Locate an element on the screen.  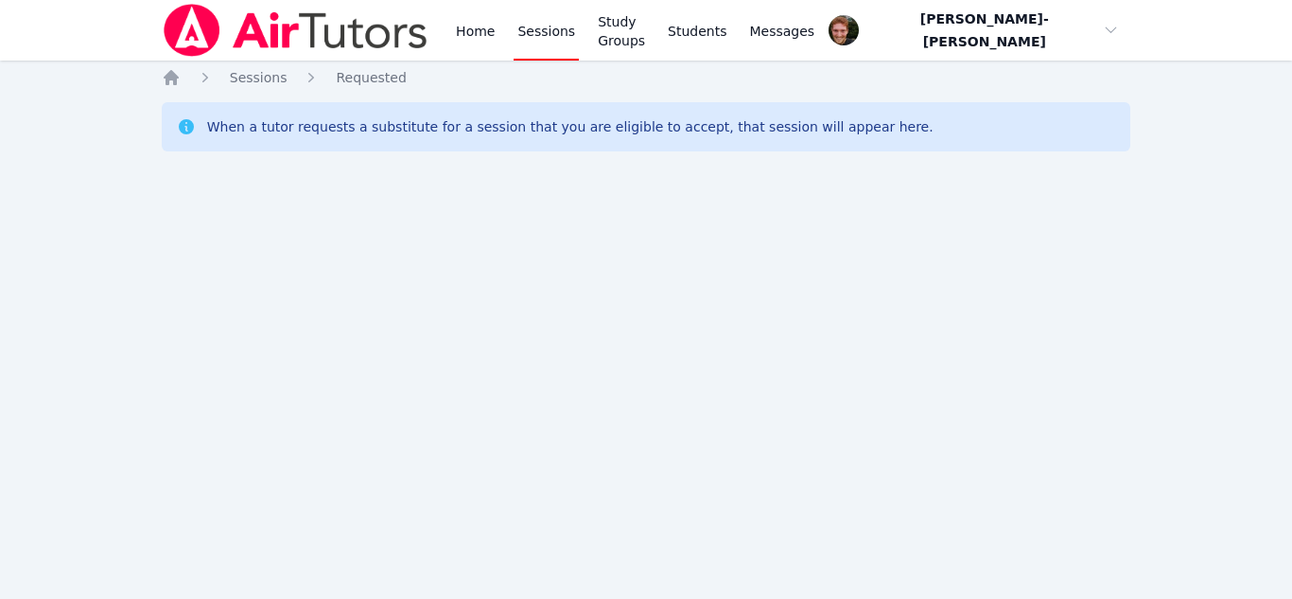
span: Sessions is located at coordinates (258, 78).